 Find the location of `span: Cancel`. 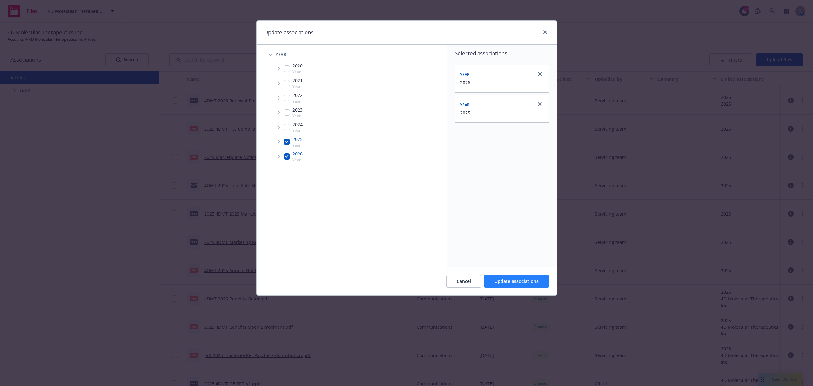

span: Cancel is located at coordinates (464, 281).